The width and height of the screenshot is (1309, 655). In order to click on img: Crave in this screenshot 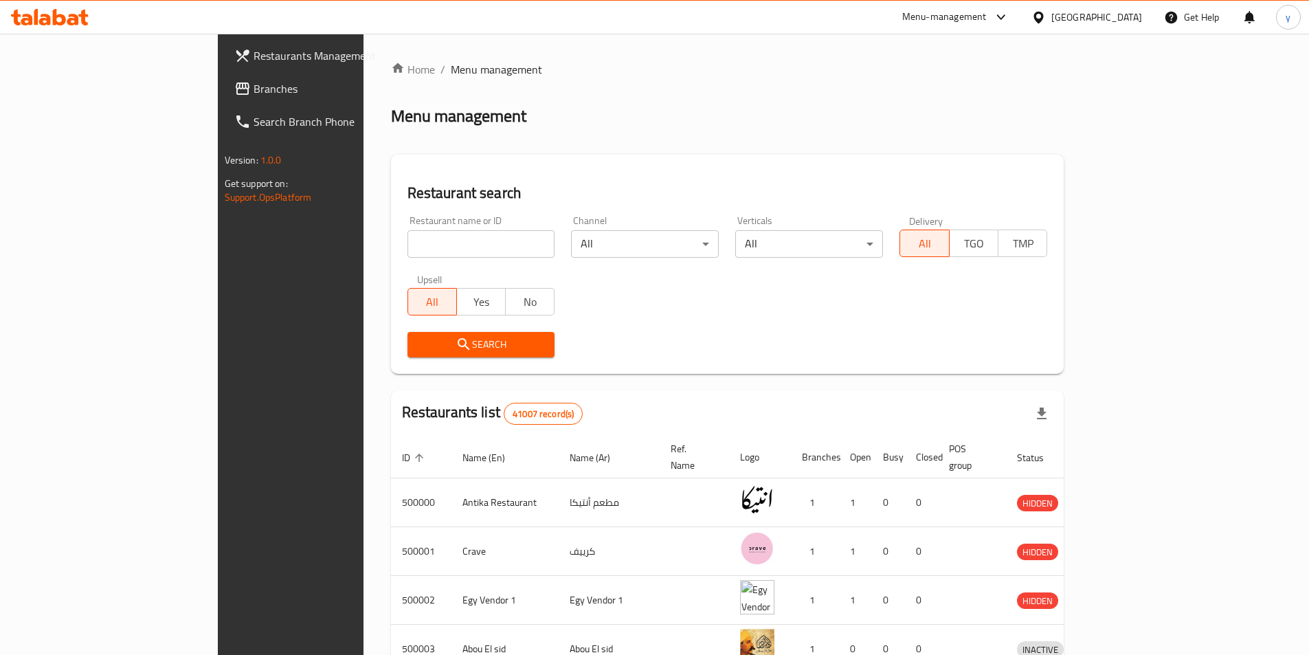, I will do `click(757, 548)`.